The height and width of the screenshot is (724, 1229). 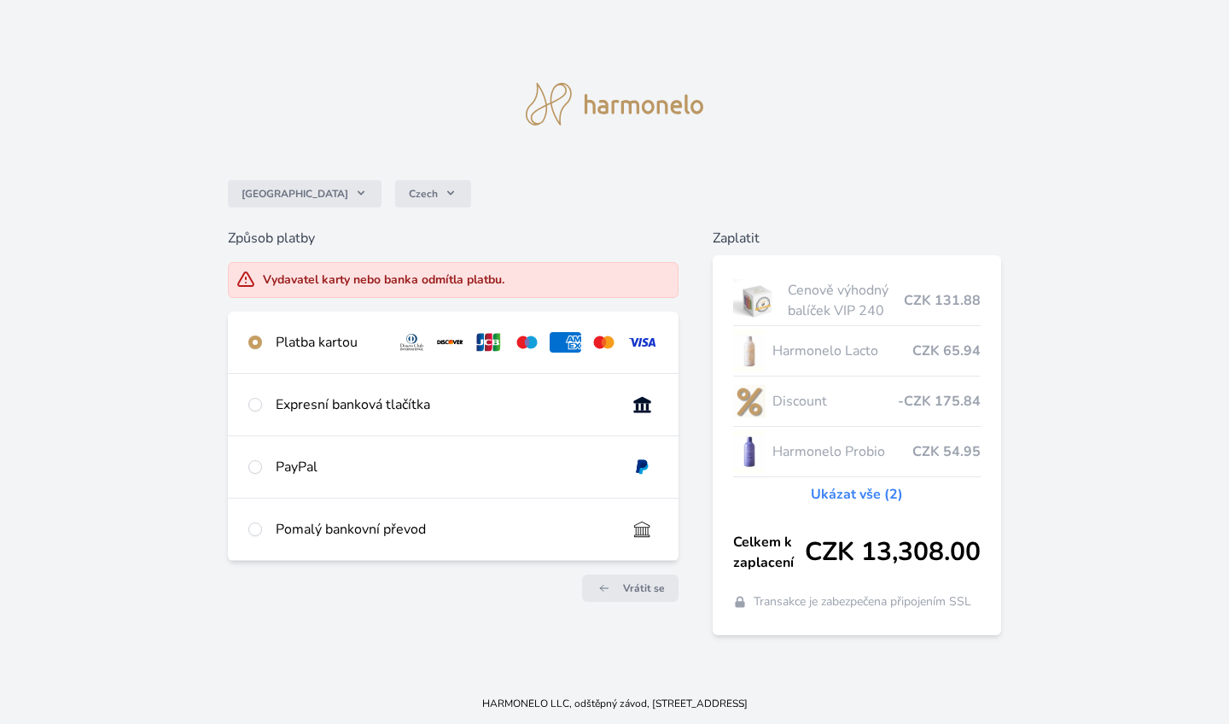 I want to click on span: Harmonelo Probio, so click(x=843, y=452).